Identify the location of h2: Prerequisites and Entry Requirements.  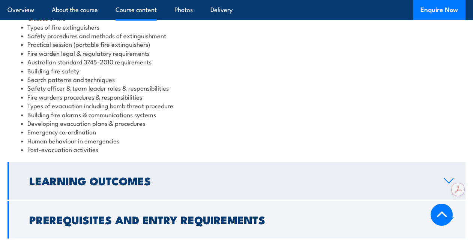
(231, 220).